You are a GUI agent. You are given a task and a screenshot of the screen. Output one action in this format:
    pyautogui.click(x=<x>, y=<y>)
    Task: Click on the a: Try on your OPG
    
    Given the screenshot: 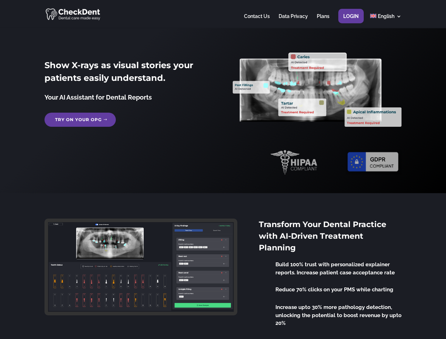 What is the action you would take?
    pyautogui.click(x=80, y=120)
    